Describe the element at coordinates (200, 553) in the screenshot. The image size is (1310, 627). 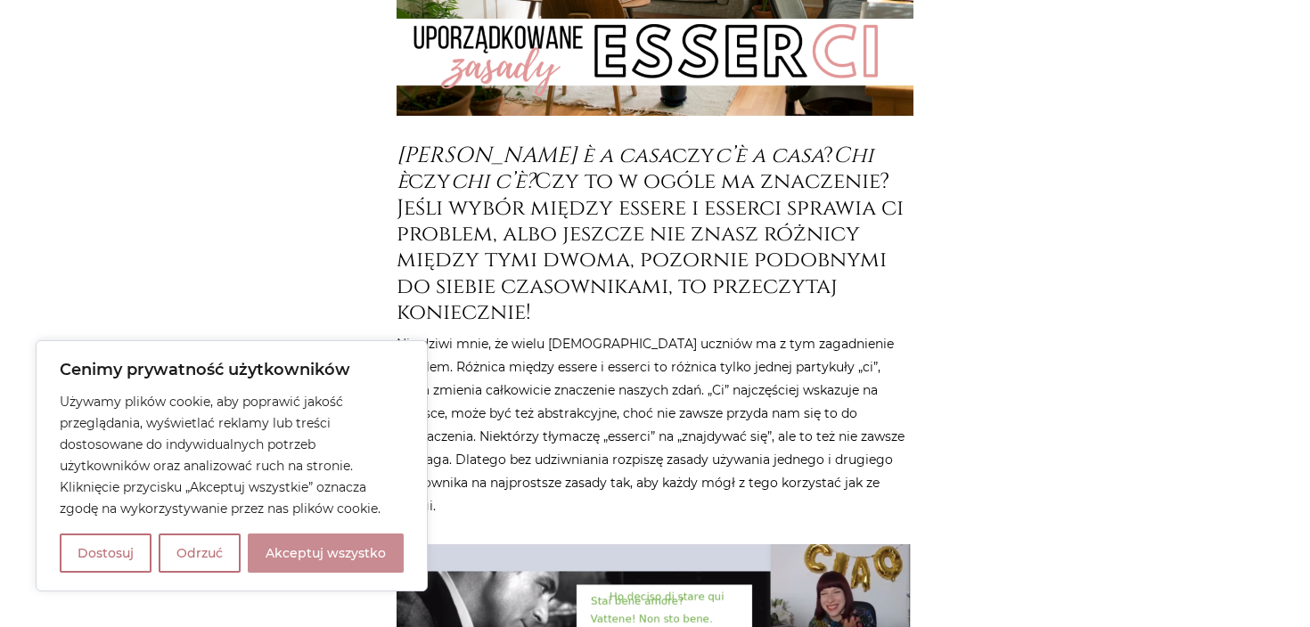
I see `button: Odrzuć` at that location.